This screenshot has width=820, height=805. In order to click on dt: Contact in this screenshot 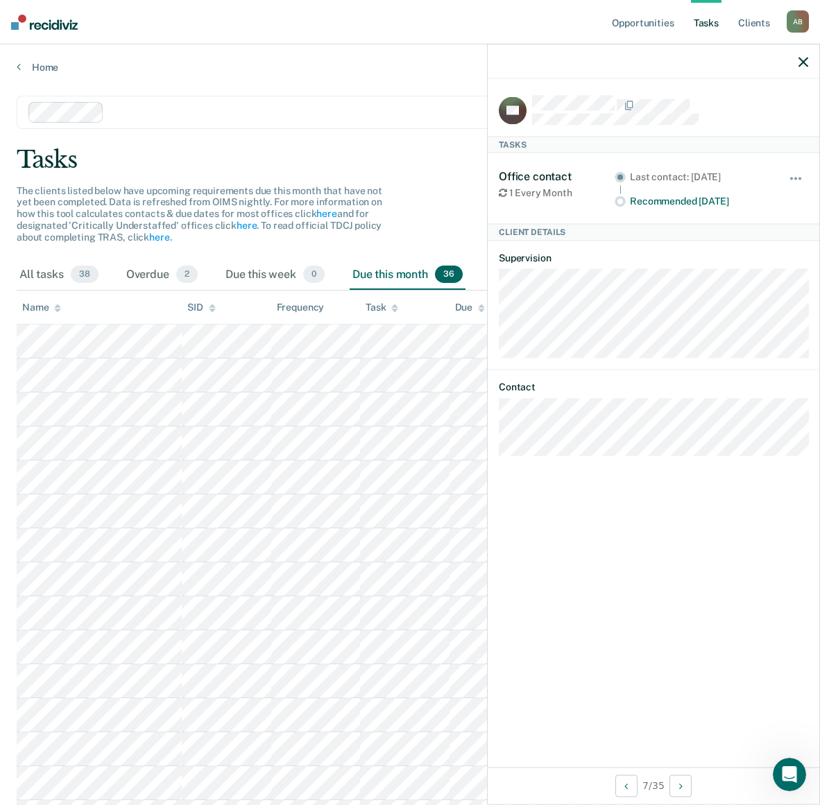, I will do `click(653, 387)`.